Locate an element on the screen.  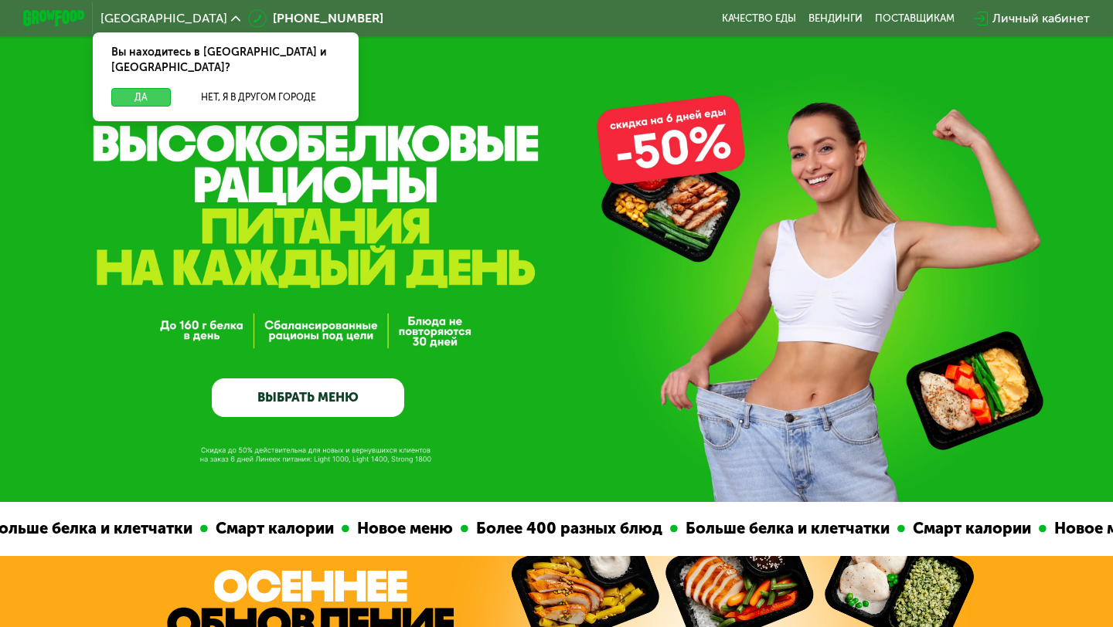
div: поставщикам is located at coordinates (914, 19).